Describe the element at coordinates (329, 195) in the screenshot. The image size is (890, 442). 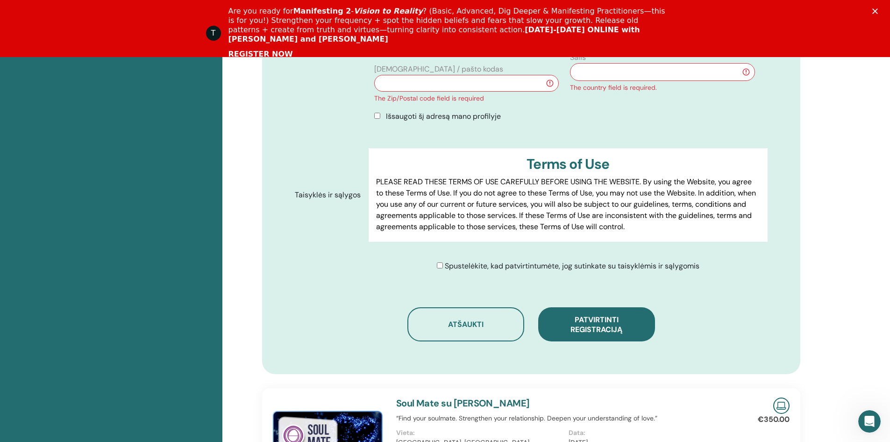
I see `label: Taisyklės ir sąlygos` at that location.